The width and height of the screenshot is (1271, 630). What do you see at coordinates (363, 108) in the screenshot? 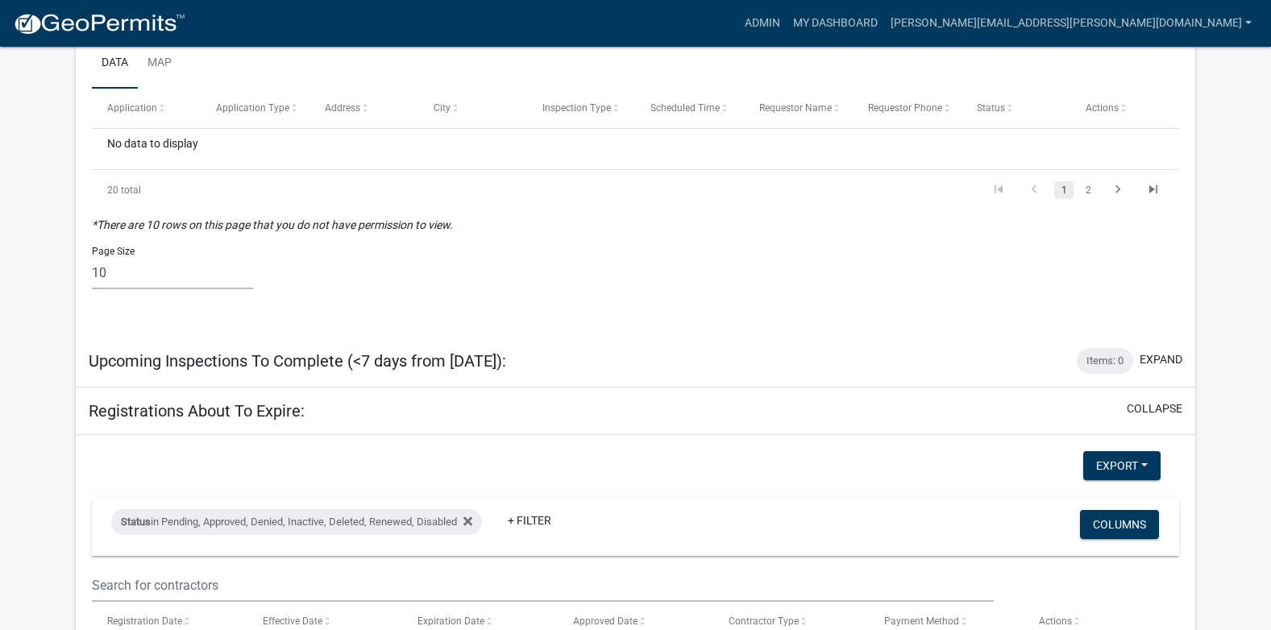
I see `datatable-header-cell: Address` at bounding box center [363, 108].